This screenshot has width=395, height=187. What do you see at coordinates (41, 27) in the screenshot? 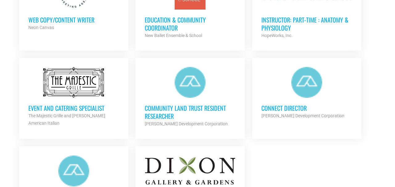
I see `strong: Neon Canvas` at bounding box center [41, 27].